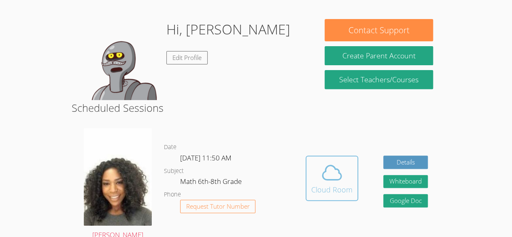 The height and width of the screenshot is (237, 512). What do you see at coordinates (378, 79) in the screenshot?
I see `a: Select Teachers/Courses` at bounding box center [378, 79].